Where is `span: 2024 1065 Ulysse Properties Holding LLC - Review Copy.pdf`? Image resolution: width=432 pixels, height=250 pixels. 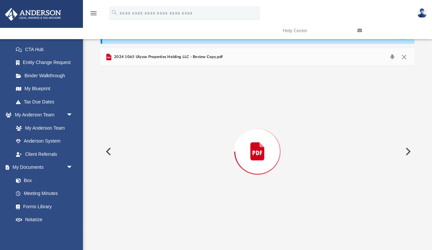
span: 2024 1065 Ulysse Properties Holding LLC - Review Copy.pdf is located at coordinates (168, 57).